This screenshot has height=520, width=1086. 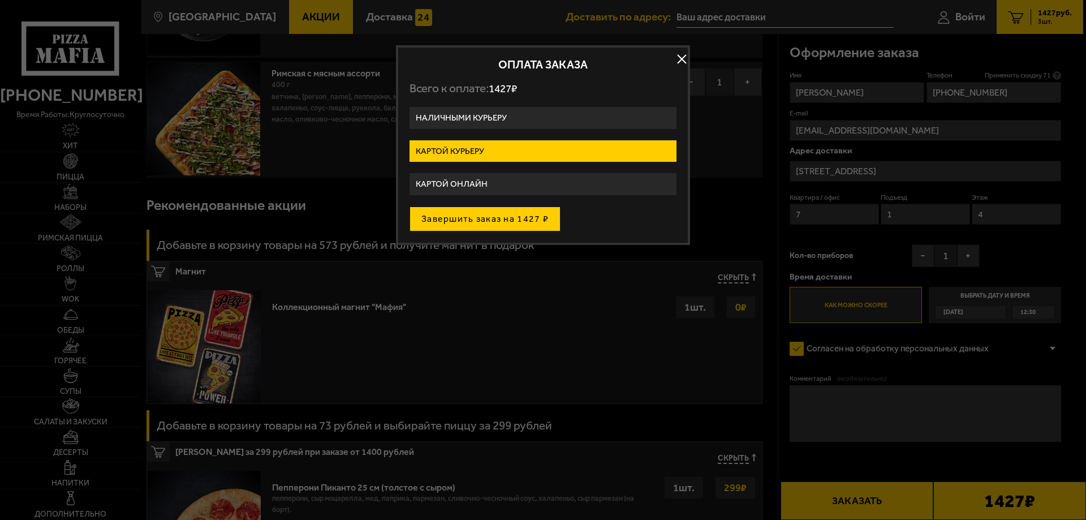 What do you see at coordinates (543, 65) in the screenshot?
I see `h2: Оплата заказа` at bounding box center [543, 65].